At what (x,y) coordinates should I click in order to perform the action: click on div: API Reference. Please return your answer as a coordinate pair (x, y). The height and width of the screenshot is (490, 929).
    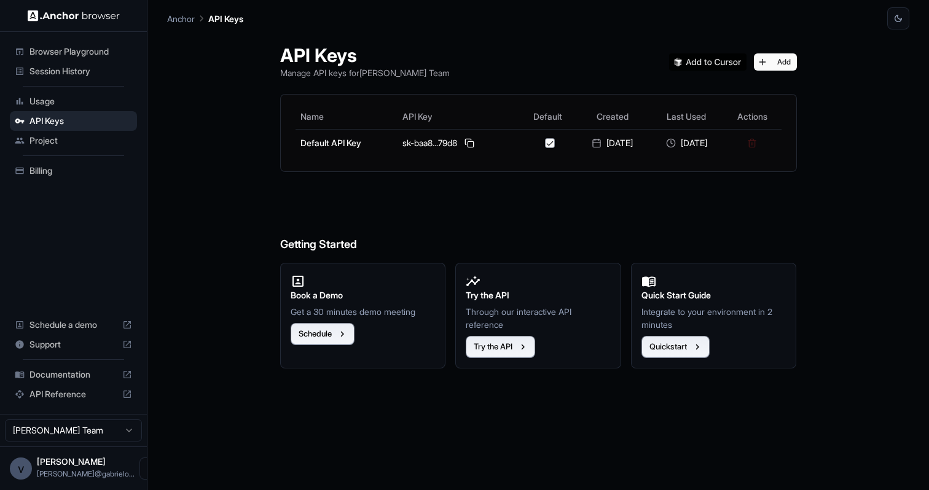
    Looking at the image, I should click on (73, 394).